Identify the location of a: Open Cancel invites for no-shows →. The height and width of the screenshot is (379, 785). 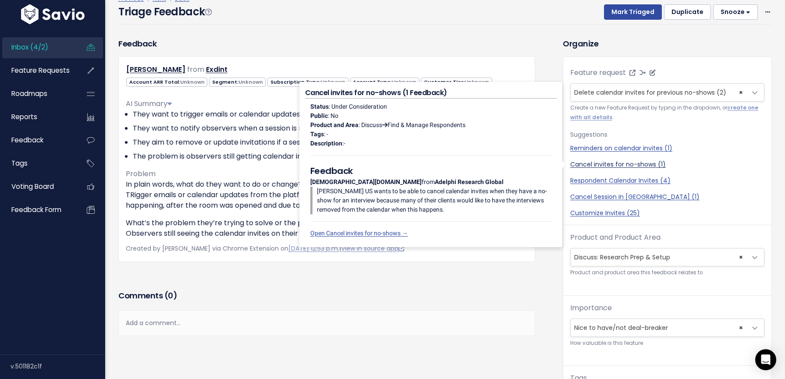
(359, 233).